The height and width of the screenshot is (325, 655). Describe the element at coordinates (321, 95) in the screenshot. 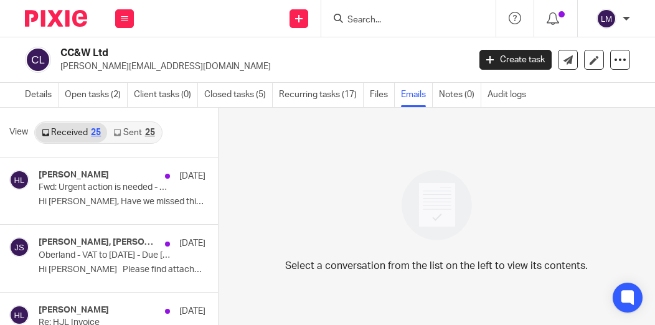

I see `a: Recurring tasks (17)` at that location.